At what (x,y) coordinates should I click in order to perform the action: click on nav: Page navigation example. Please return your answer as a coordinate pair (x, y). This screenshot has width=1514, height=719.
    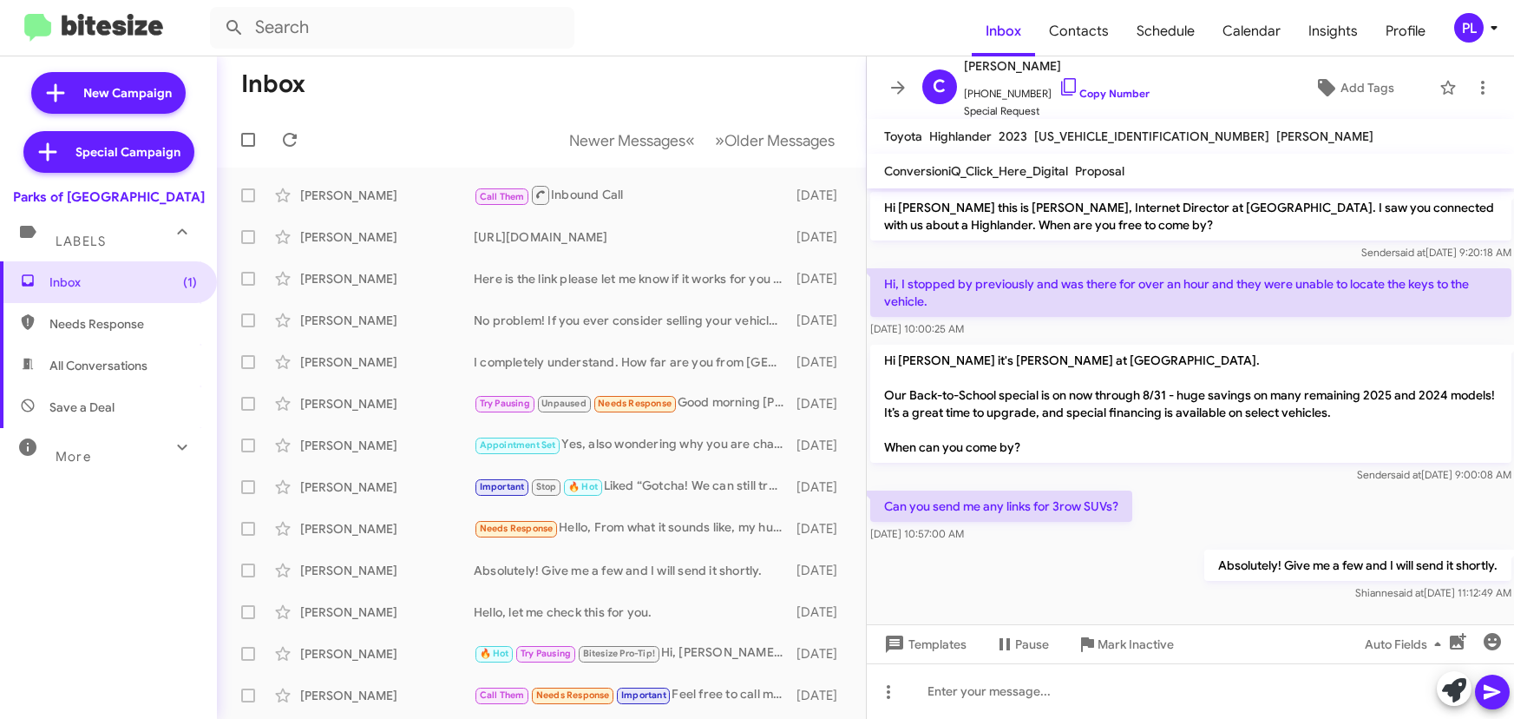
    Looking at the image, I should click on (702, 140).